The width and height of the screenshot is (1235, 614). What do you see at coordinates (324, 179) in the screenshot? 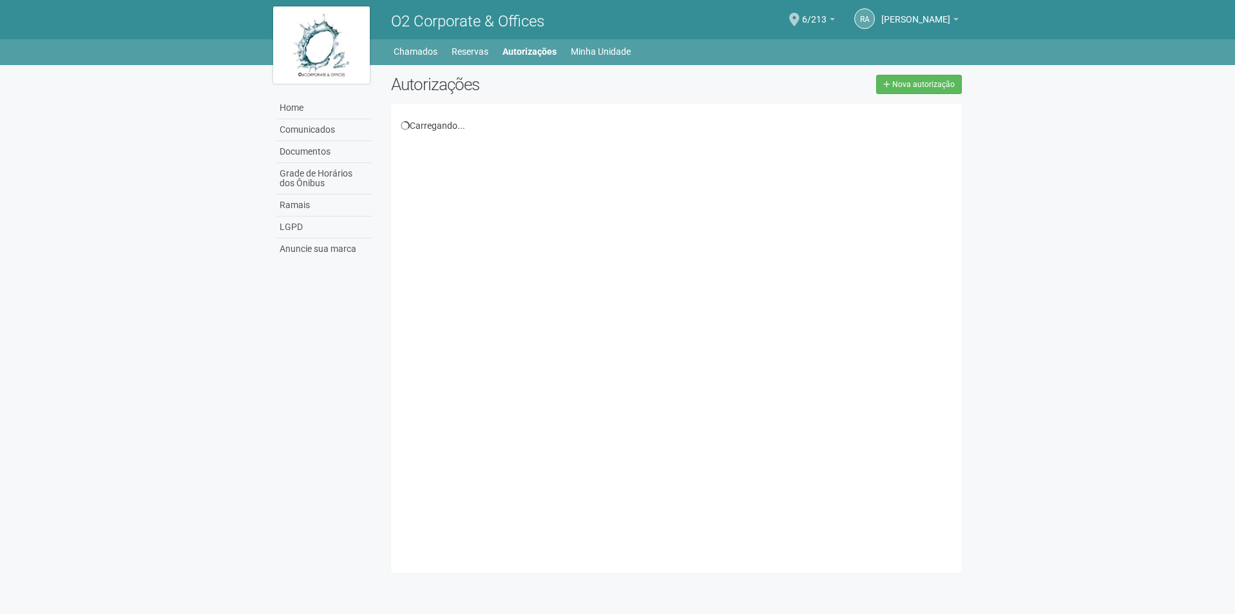
I see `a: Grade de Horários dos Ônibus` at bounding box center [324, 179].